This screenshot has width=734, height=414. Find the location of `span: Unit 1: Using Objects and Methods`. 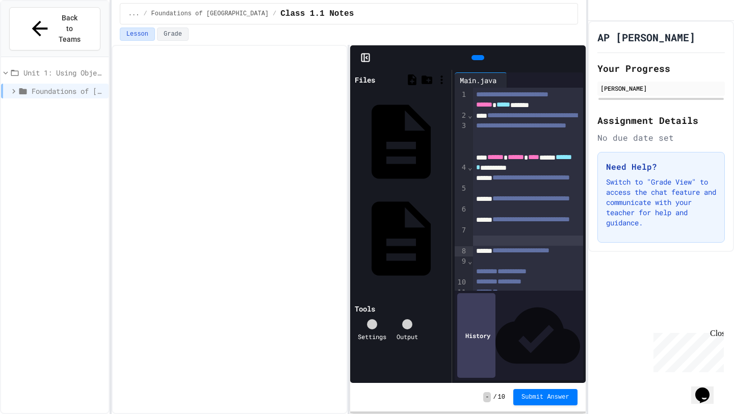

span: Unit 1: Using Objects and Methods is located at coordinates (64, 72).